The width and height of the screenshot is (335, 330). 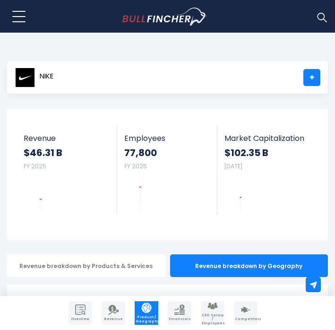 What do you see at coordinates (34, 78) in the screenshot?
I see `a: NIKE` at bounding box center [34, 78].